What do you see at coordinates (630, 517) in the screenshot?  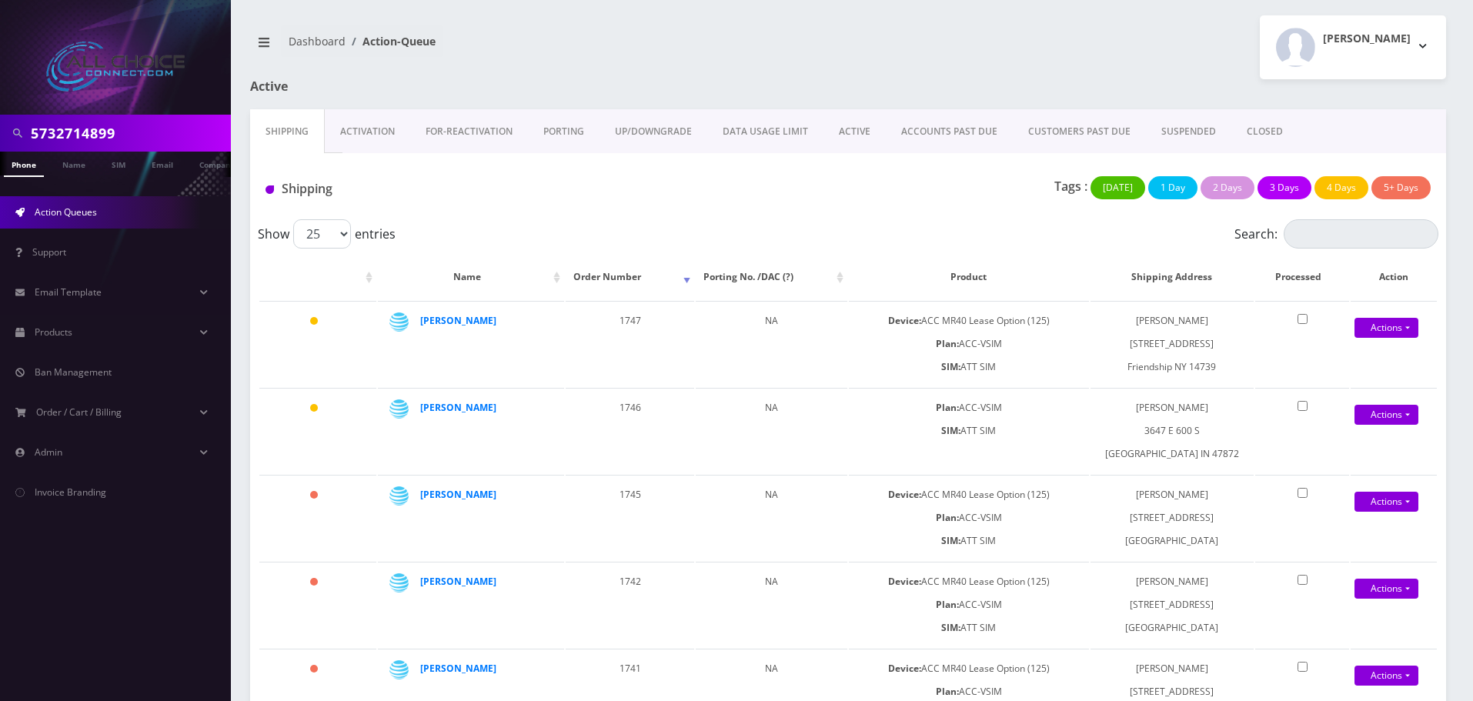 I see `td: 1745` at bounding box center [630, 517].